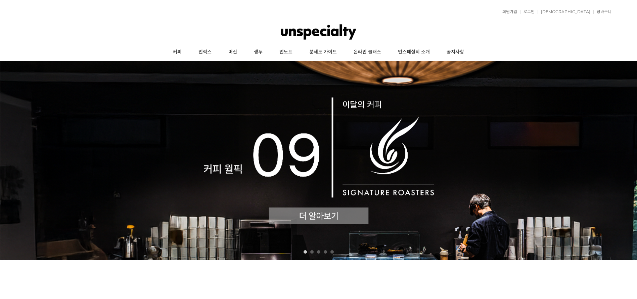 The height and width of the screenshot is (299, 637). Describe the element at coordinates (258, 52) in the screenshot. I see `a: 생두` at that location.